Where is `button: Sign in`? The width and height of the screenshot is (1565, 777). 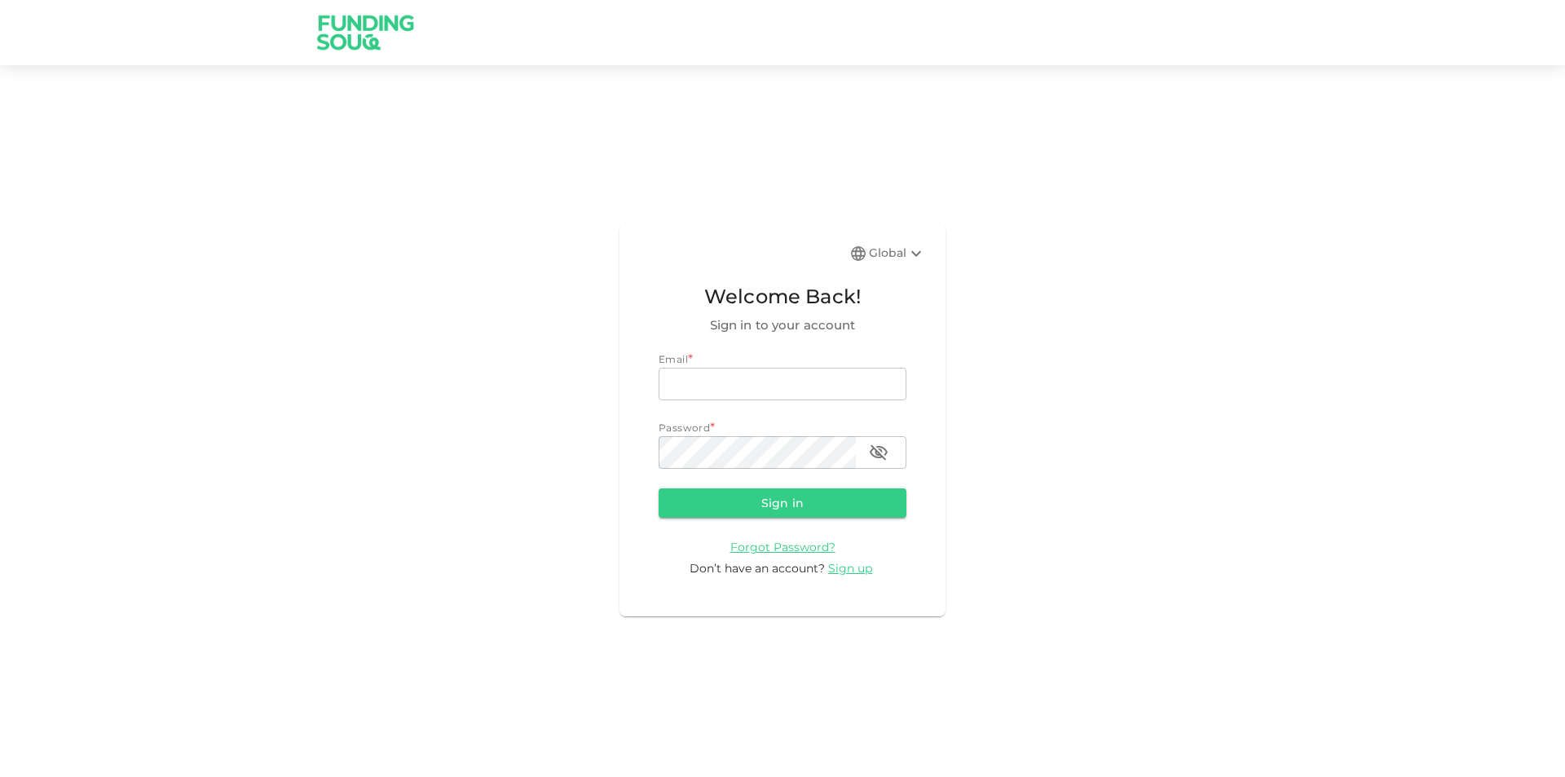
button: Sign in is located at coordinates (783, 503).